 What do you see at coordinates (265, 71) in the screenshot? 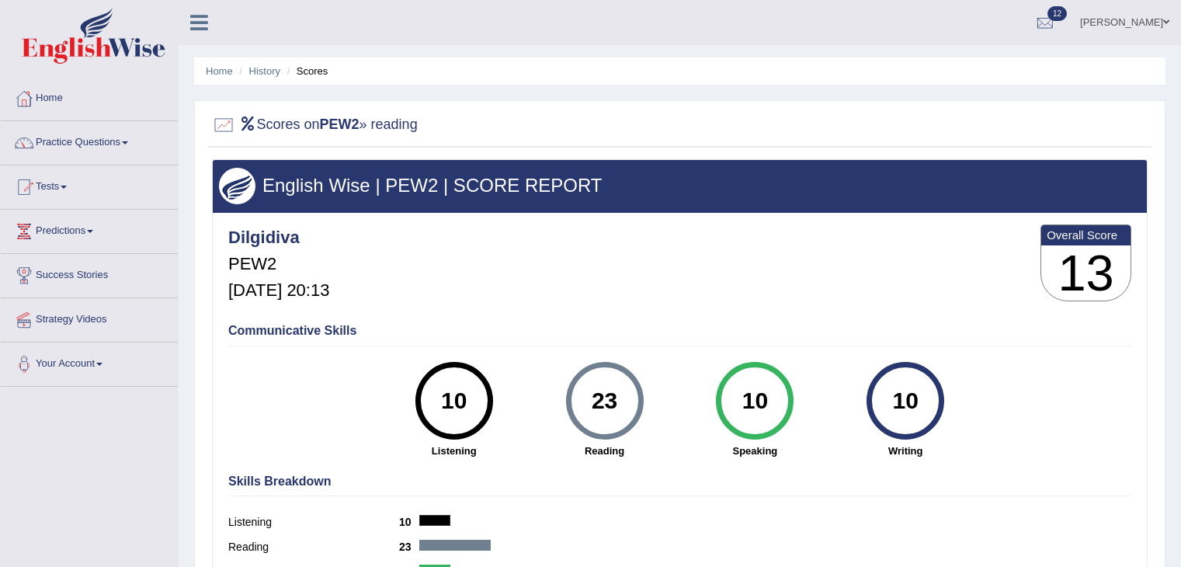
I see `a: History` at bounding box center [265, 71].